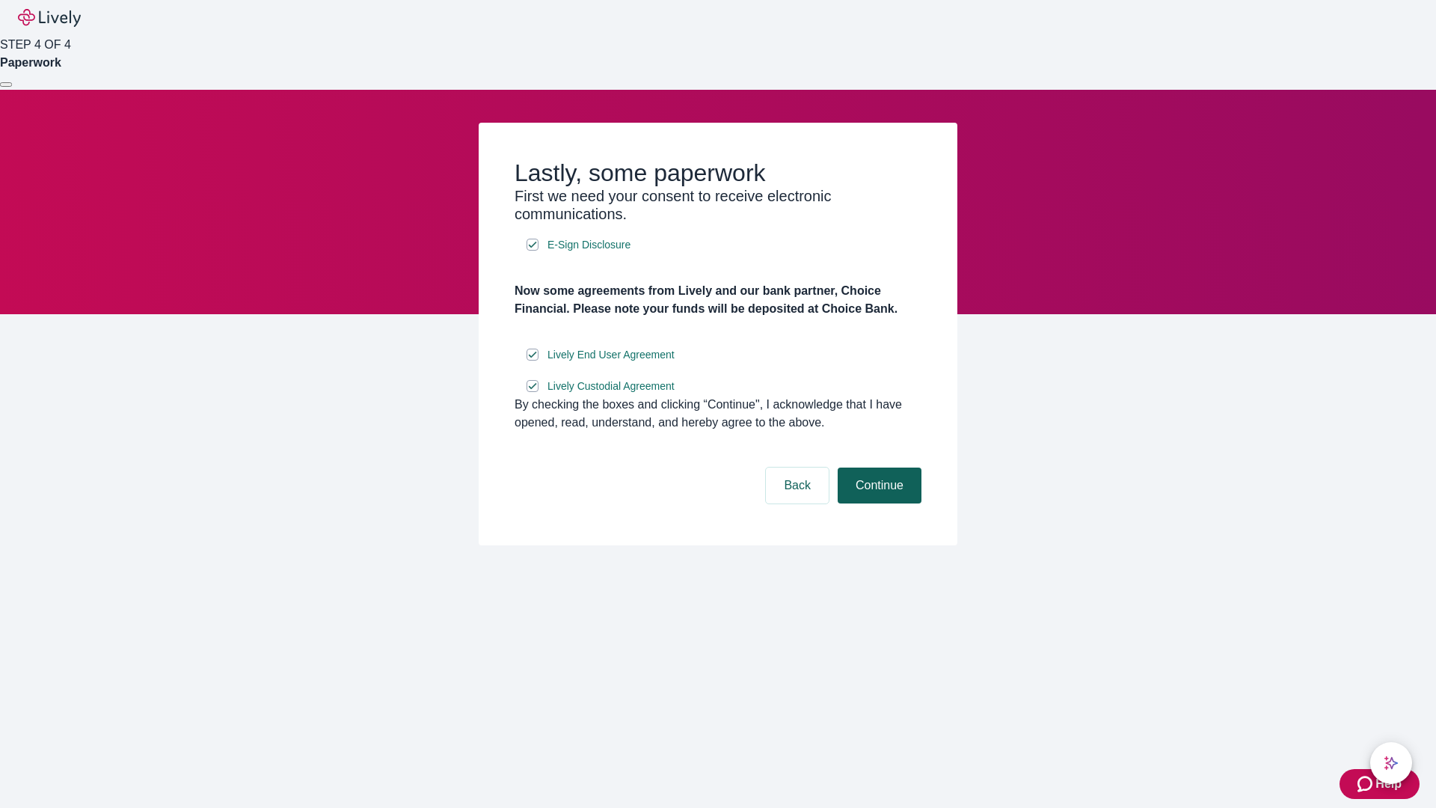 This screenshot has width=1436, height=808. I want to click on button: Zendesk support iconHelp, so click(1379, 784).